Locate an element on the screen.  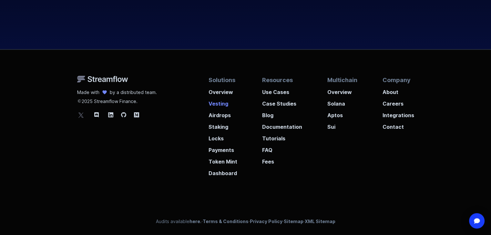
p: Audits available · · · · is located at coordinates (245, 222).